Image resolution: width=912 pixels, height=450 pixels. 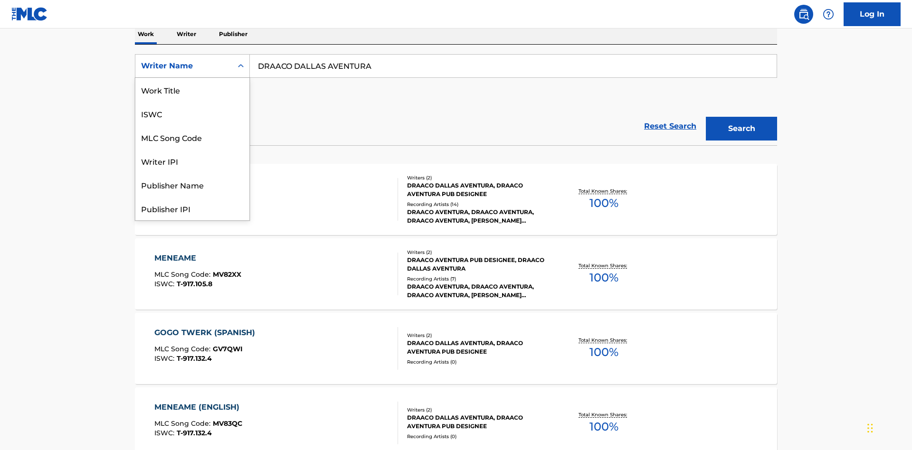 I want to click on div: Publisher Name, so click(x=192, y=185).